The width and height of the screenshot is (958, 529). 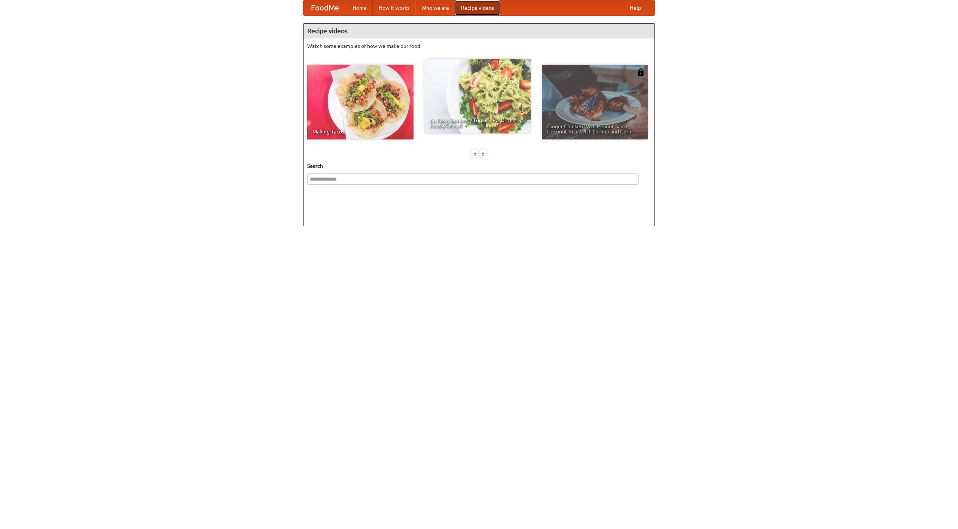 What do you see at coordinates (435, 8) in the screenshot?
I see `a: Who we are` at bounding box center [435, 8].